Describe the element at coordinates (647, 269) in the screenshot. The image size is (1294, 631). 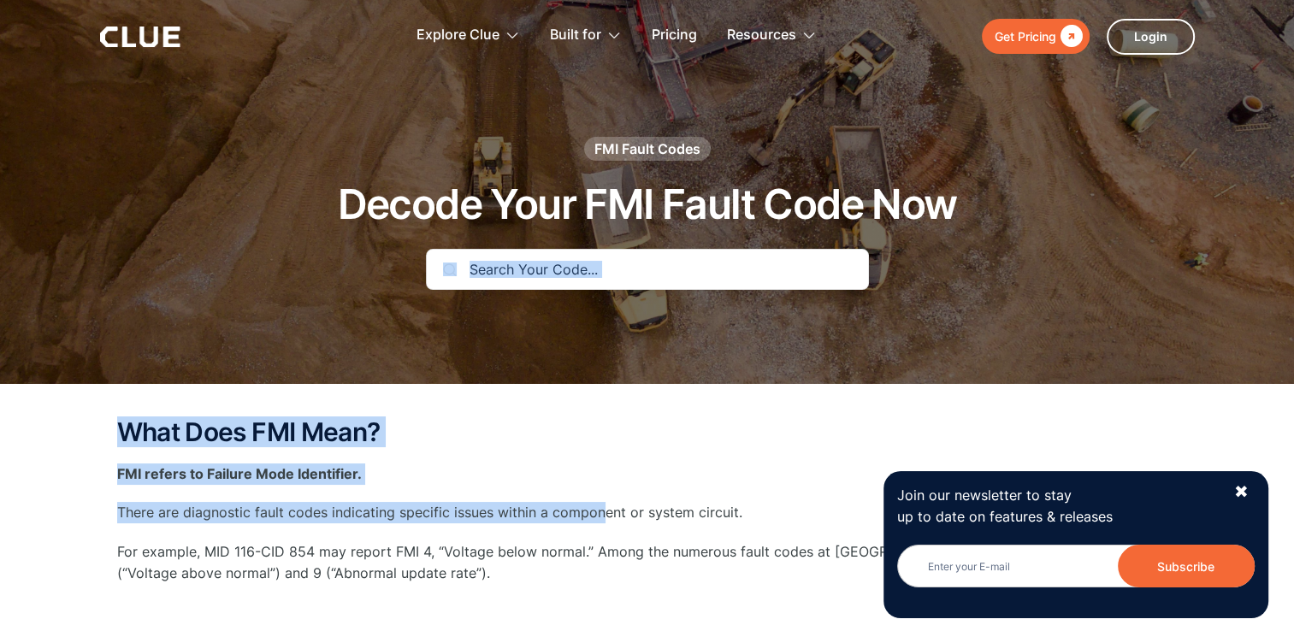
I see `input: Search Your Code...` at that location.